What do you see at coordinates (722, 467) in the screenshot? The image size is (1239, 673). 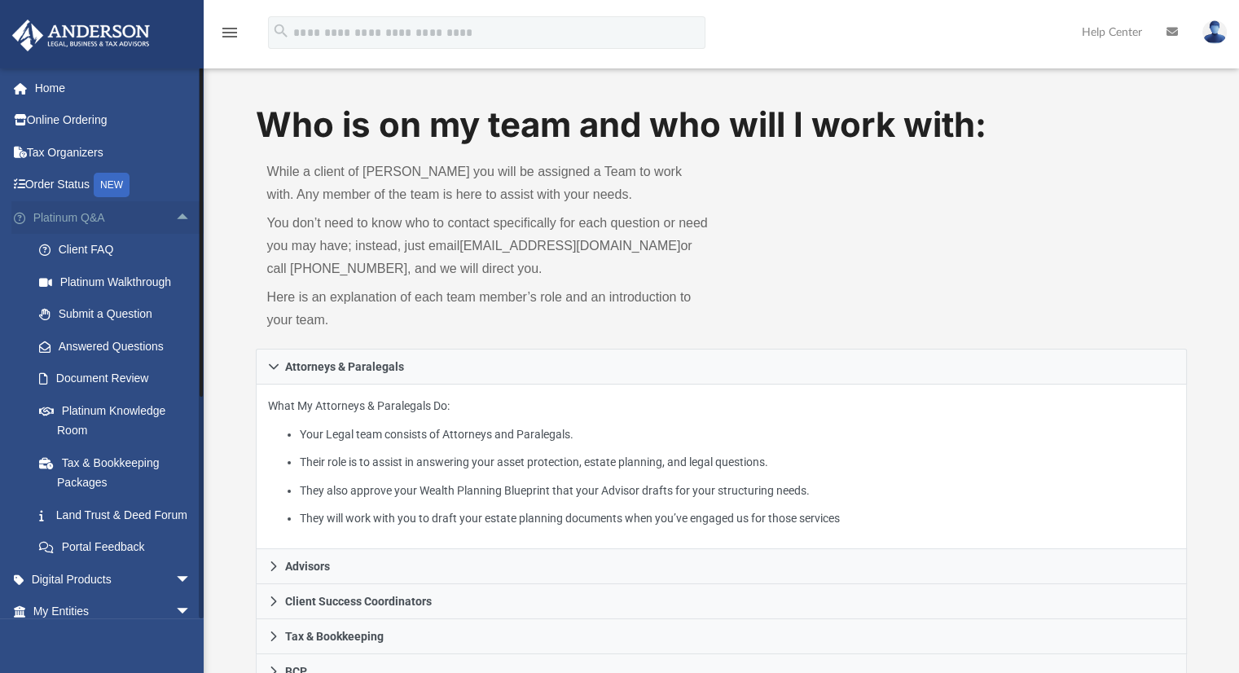 I see `div: Attorneys & Paralegals` at bounding box center [722, 467].